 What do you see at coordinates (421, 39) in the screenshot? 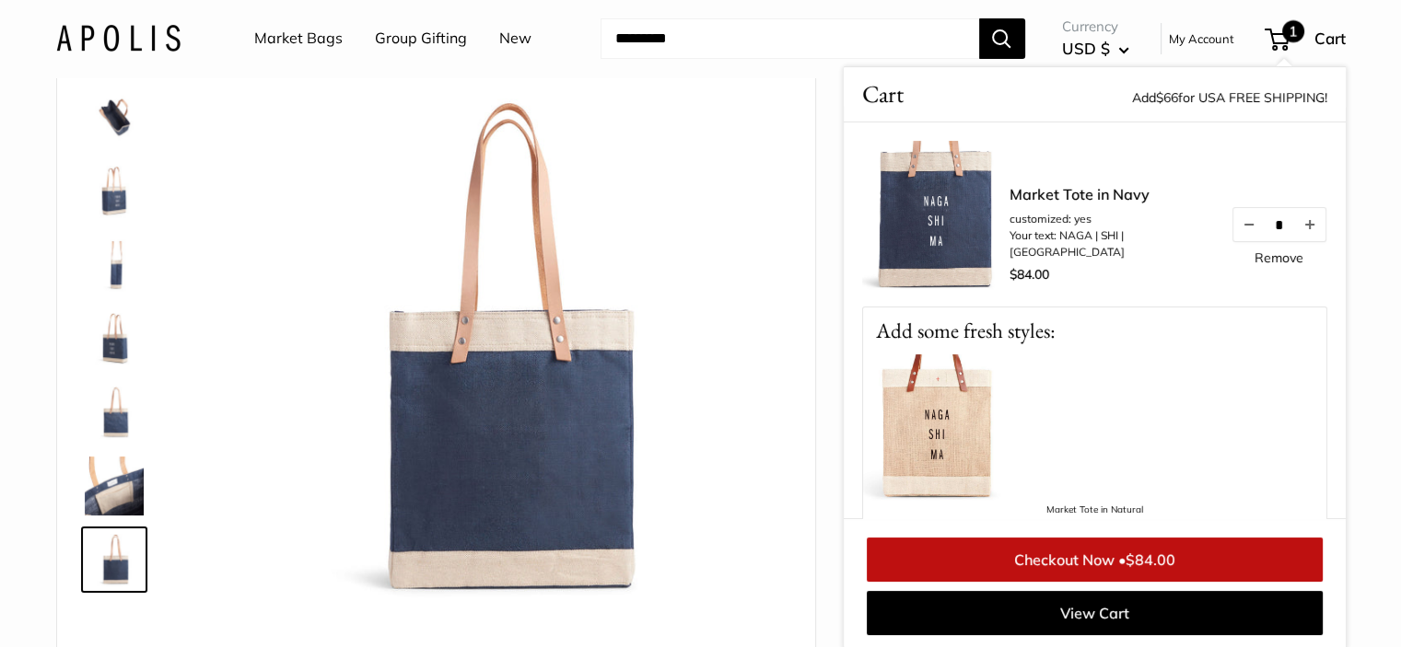
I see `a: Group Gifting` at bounding box center [421, 39].